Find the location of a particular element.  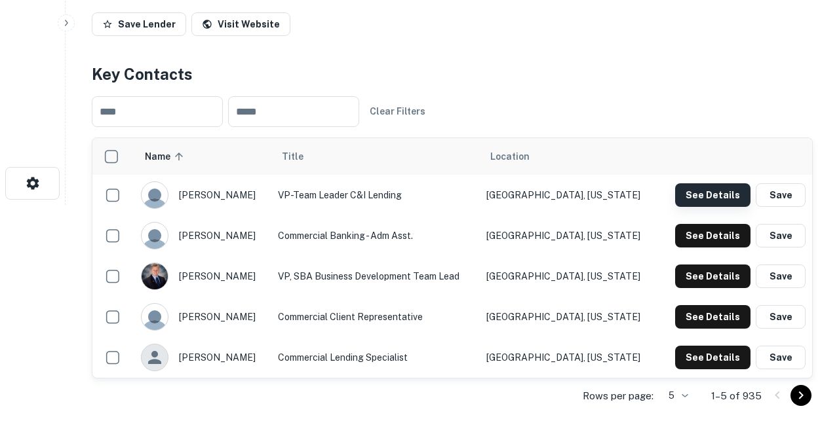

button: Go to next page is located at coordinates (801, 396).